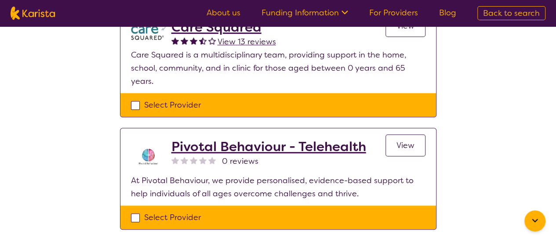  Describe the element at coordinates (278, 187) in the screenshot. I see `p: At Pivotal Behaviour, we provide personalised, evidence-based support to help individuals of all ...` at that location.